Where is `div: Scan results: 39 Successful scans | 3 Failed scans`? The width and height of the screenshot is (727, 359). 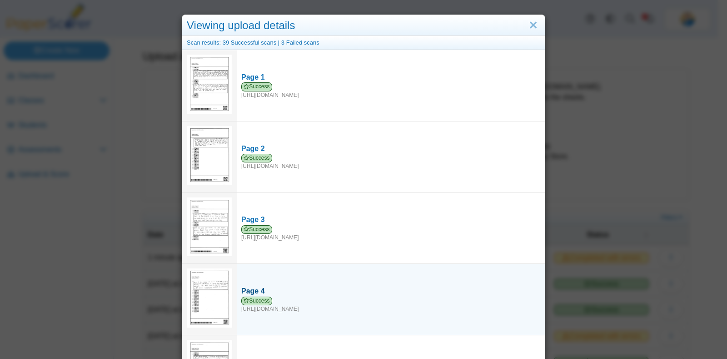
div: Scan results: 39 Successful scans | 3 Failed scans is located at coordinates (364, 43).